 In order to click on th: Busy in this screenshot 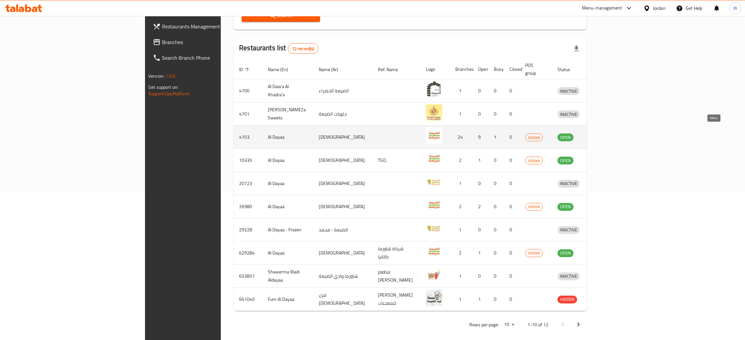, I will do `click(496, 69)`.